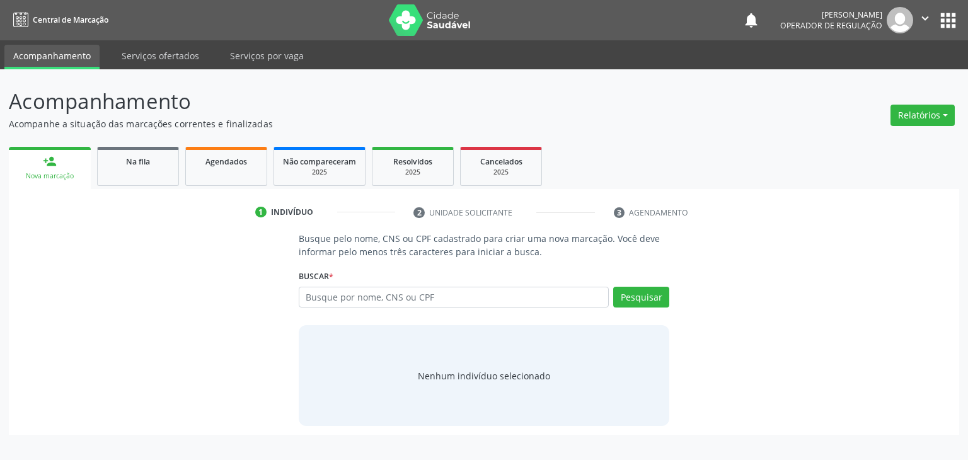  Describe the element at coordinates (413, 161) in the screenshot. I see `span: Resolvidos` at that location.